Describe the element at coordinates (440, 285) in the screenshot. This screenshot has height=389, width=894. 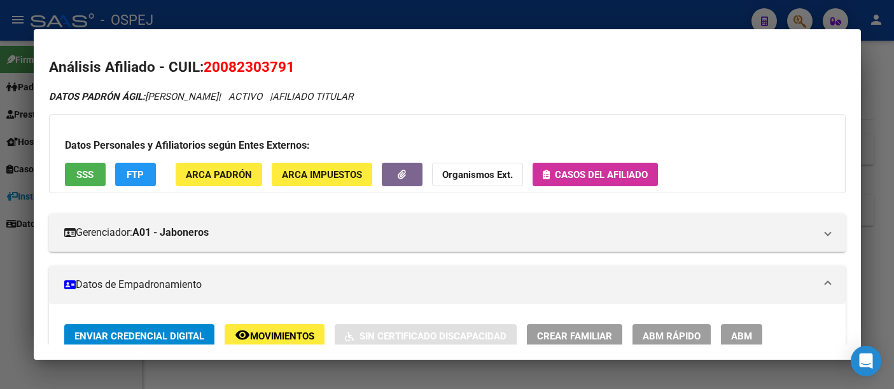
I see `mat-panel-title: Datos de Empadronamiento` at that location.